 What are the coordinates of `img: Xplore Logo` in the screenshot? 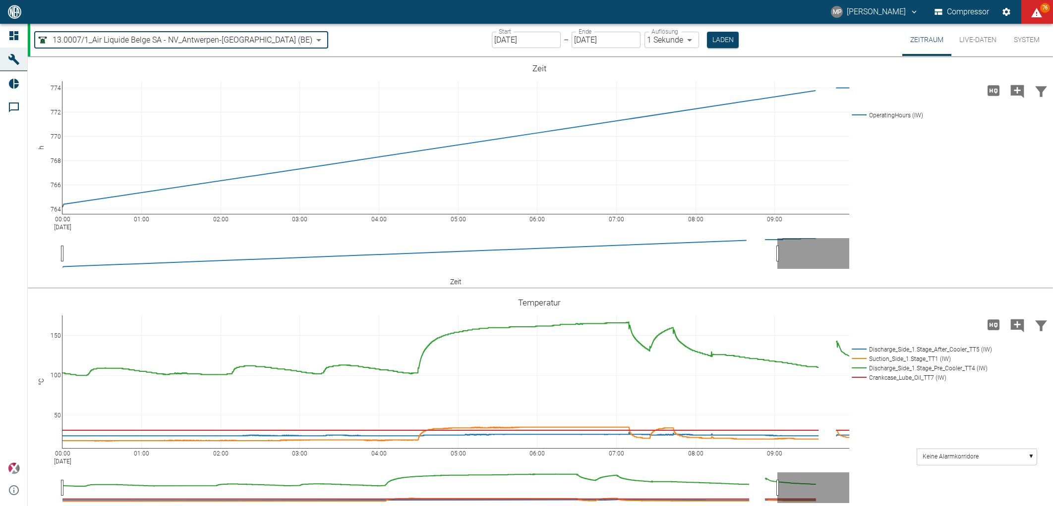 It's located at (14, 469).